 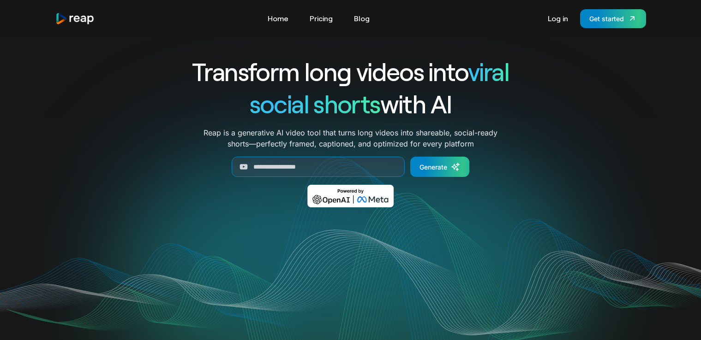 I want to click on h1: with AI, so click(x=351, y=104).